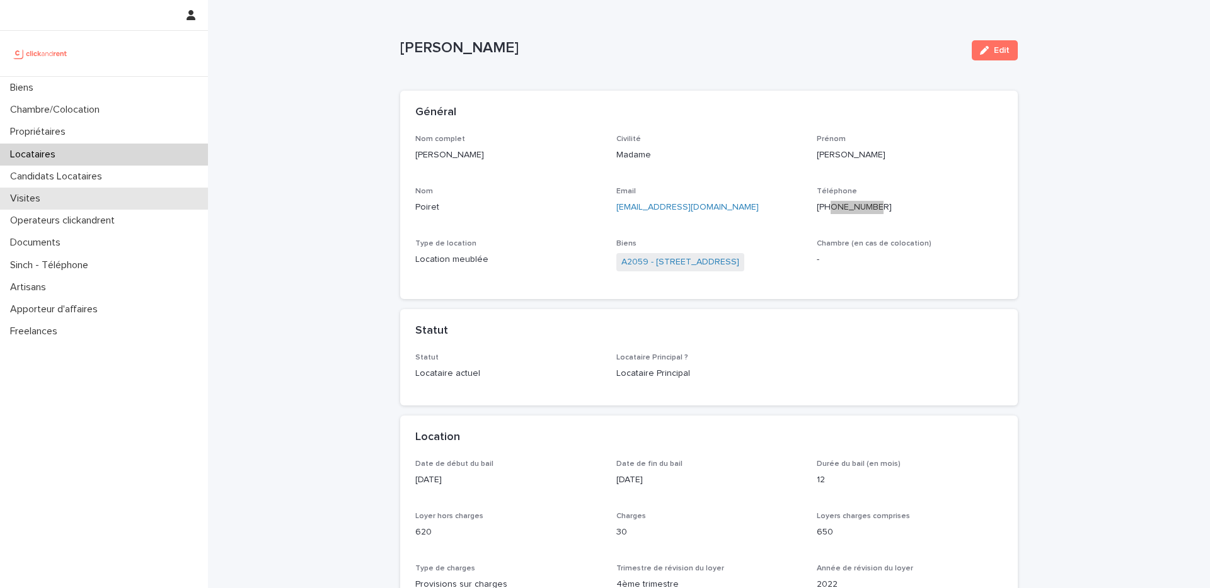 The height and width of the screenshot is (588, 1210). What do you see at coordinates (831, 139) in the screenshot?
I see `span: Prénom` at bounding box center [831, 139].